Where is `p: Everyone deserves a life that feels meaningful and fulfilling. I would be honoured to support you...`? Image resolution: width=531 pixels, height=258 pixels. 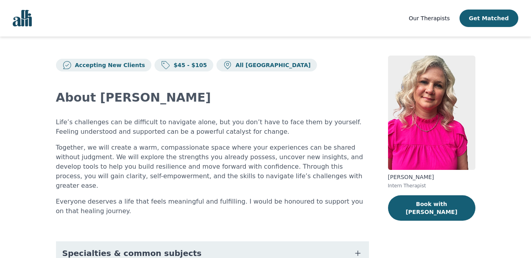 p: Everyone deserves a life that feels meaningful and fulfilling. I would be honoured to support you... is located at coordinates (212, 207).